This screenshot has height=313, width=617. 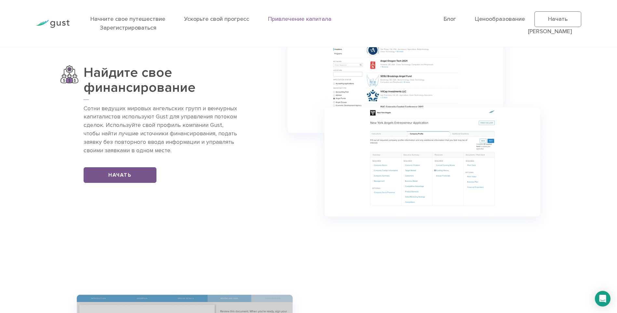 What do you see at coordinates (128, 19) in the screenshot?
I see `a: Начните свое путешествие` at bounding box center [128, 19].